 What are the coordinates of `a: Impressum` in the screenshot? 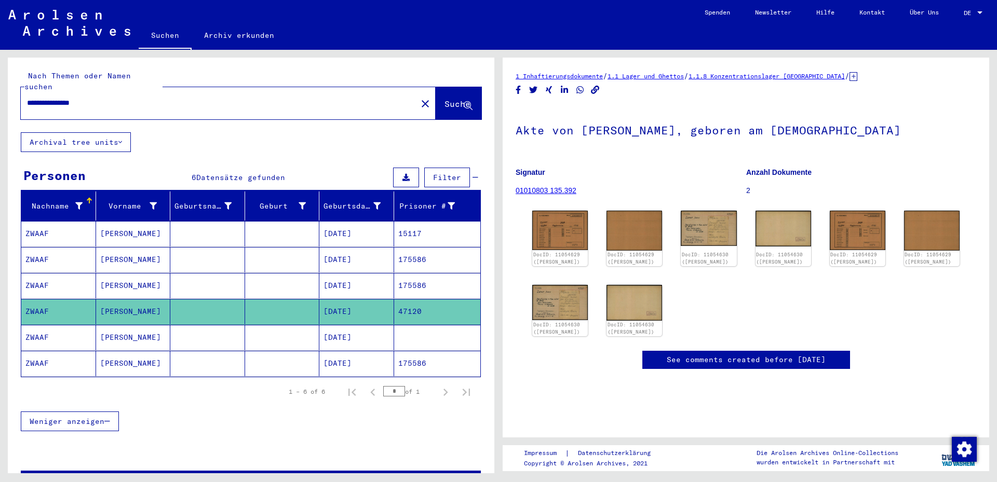 It's located at (544, 453).